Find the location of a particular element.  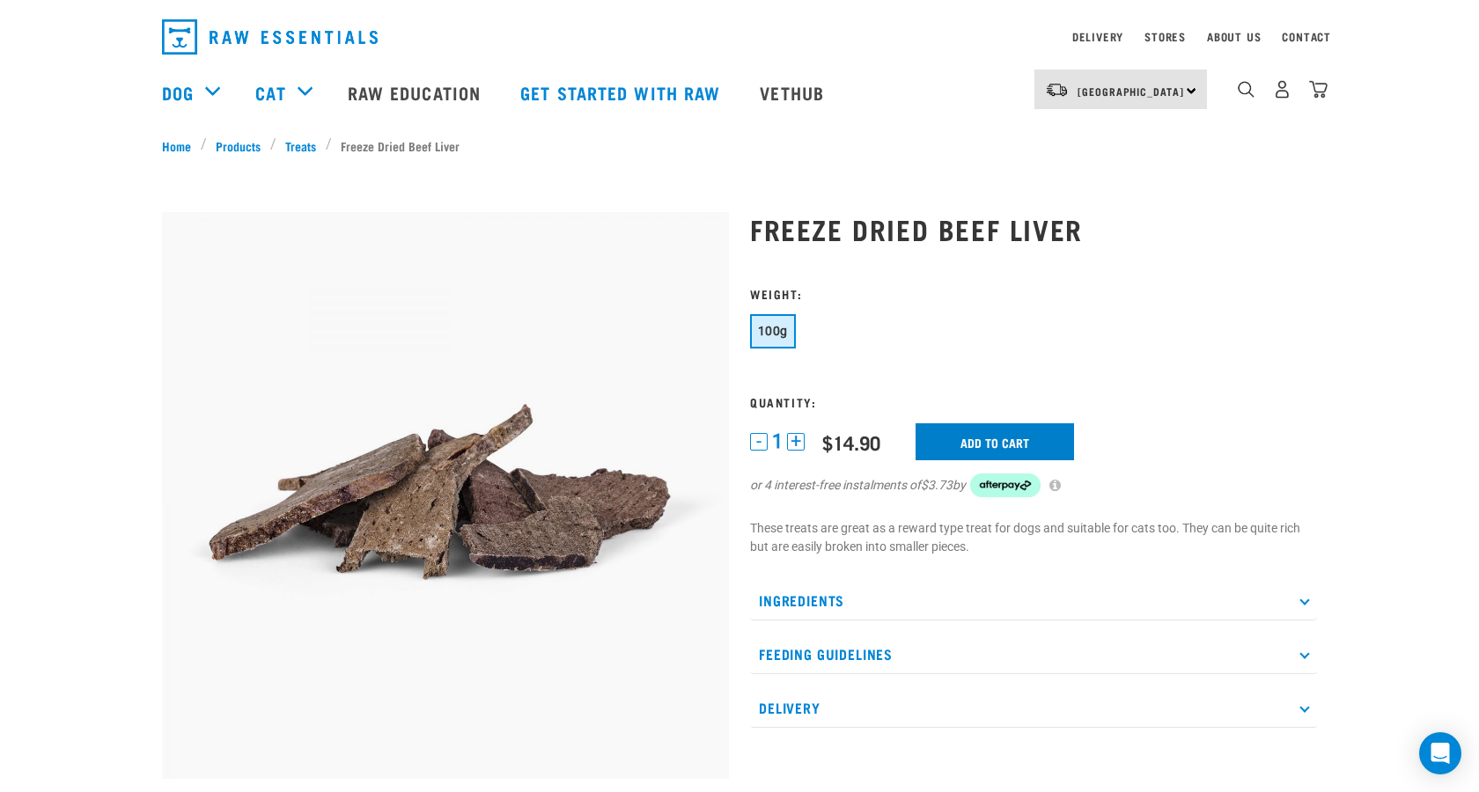

a: Contact is located at coordinates (1307, 36).